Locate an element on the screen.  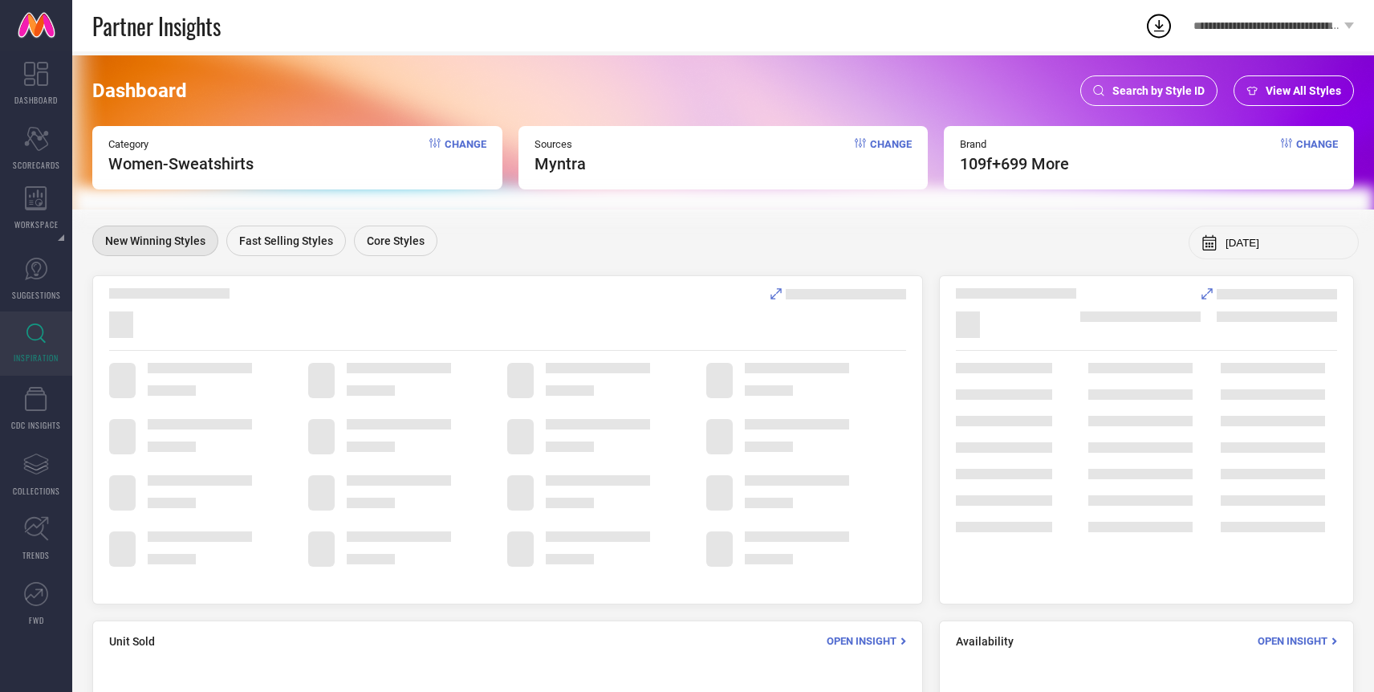
span: Availability is located at coordinates (985, 641).